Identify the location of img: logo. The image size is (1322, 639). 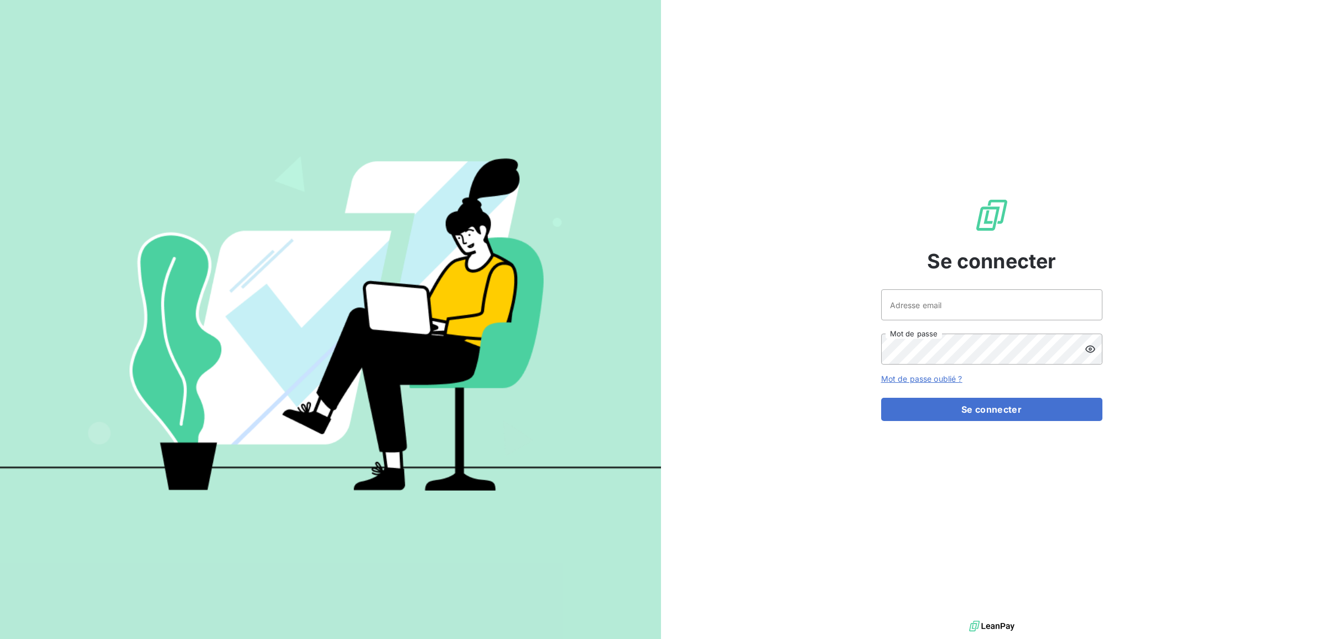
(991, 626).